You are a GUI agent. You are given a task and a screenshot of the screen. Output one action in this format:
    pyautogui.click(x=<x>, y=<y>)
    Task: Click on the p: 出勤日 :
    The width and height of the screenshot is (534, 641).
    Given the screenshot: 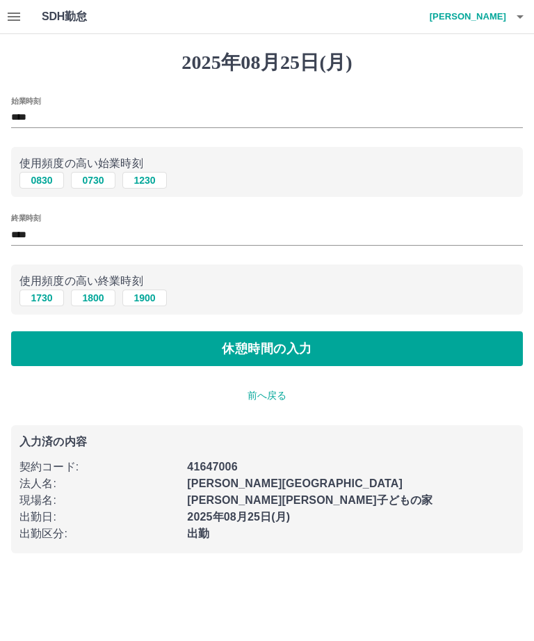 What is the action you would take?
    pyautogui.click(x=99, y=517)
    